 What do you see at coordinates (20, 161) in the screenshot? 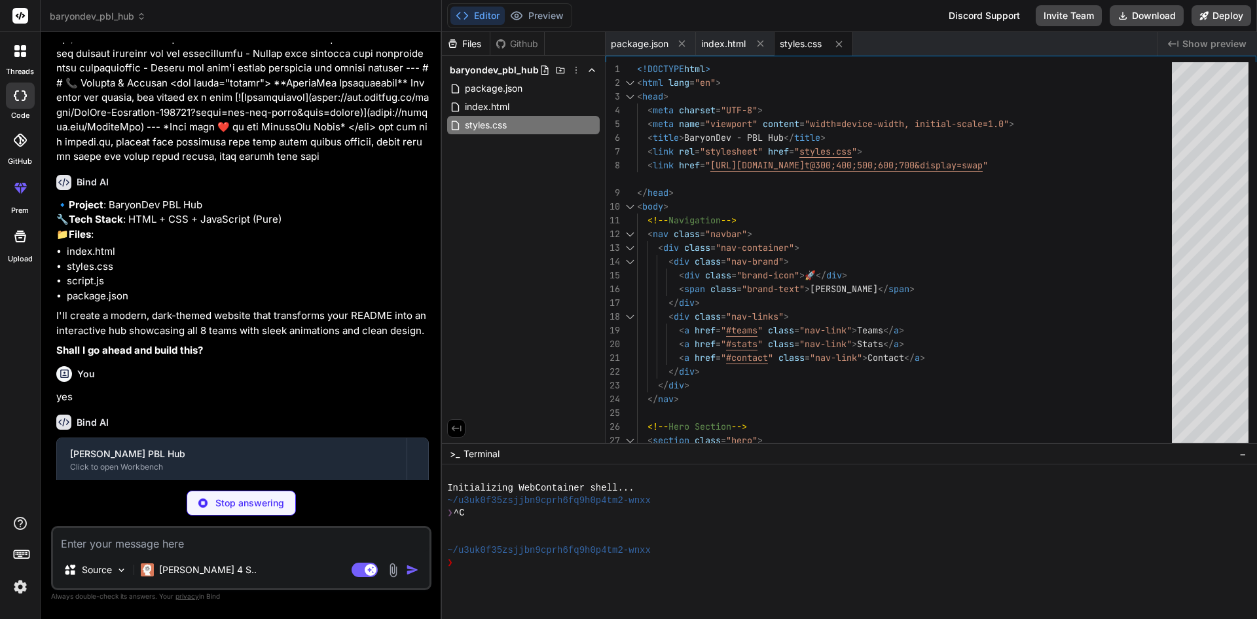
I see `label: GitHub` at bounding box center [20, 161].